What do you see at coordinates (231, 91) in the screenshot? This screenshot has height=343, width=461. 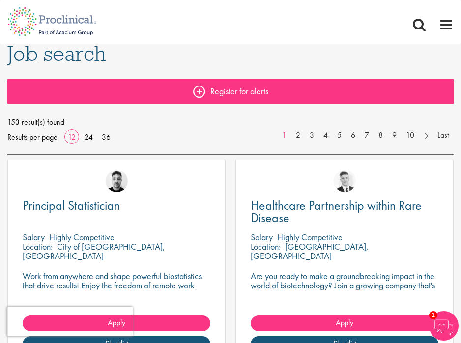 I see `a: Register for alerts` at bounding box center [231, 91].